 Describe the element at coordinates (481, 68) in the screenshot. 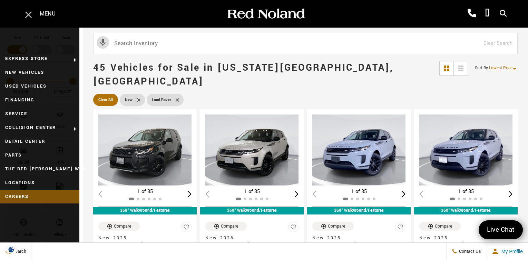

I see `span: Sort By :` at that location.